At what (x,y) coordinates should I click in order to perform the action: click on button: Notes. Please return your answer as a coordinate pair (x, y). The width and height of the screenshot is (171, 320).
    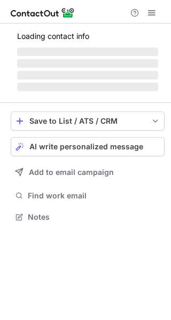
    Looking at the image, I should click on (88, 217).